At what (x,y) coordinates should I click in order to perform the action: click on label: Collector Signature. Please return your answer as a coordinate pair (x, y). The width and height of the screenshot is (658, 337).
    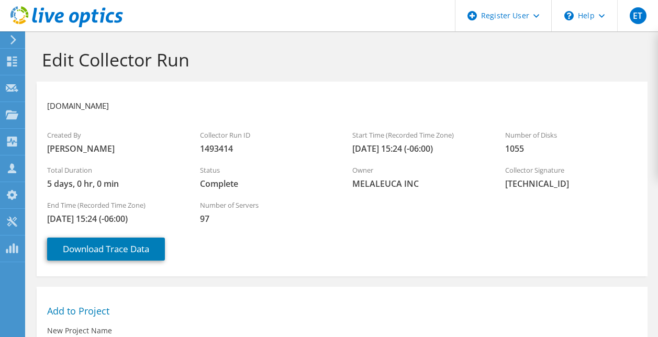
    Looking at the image, I should click on (571, 170).